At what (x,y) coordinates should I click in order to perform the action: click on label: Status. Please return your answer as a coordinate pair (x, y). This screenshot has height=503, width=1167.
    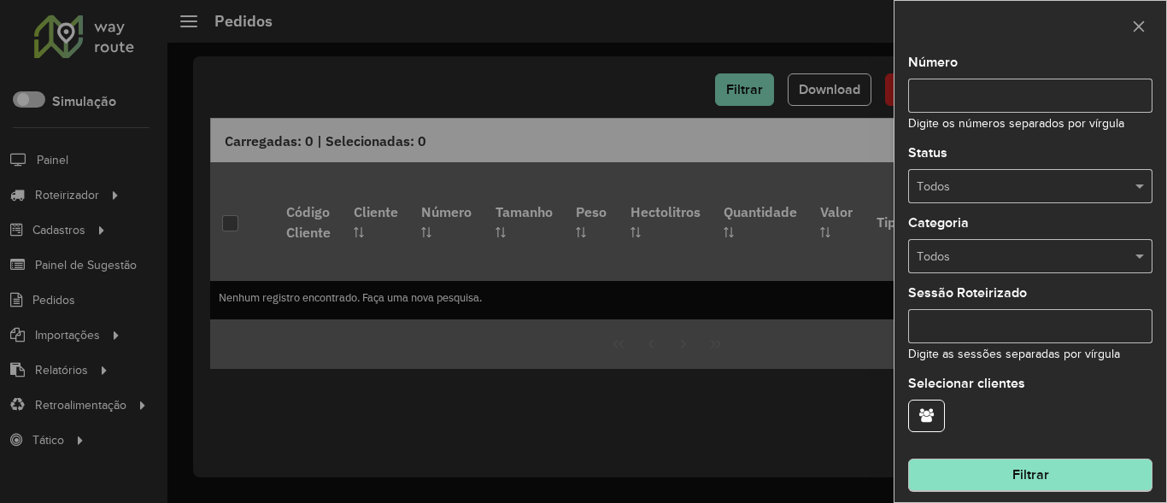
    Looking at the image, I should click on (927, 153).